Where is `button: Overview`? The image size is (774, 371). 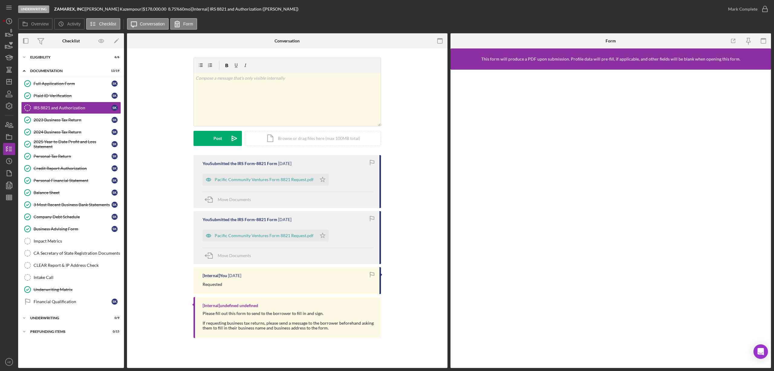 button: Overview is located at coordinates (35, 24).